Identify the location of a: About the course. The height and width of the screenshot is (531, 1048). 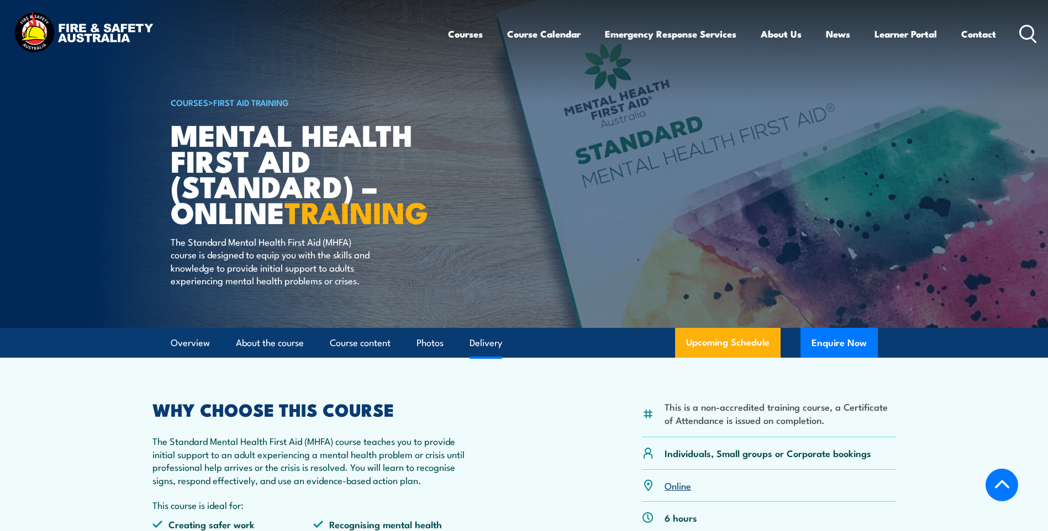
(270, 343).